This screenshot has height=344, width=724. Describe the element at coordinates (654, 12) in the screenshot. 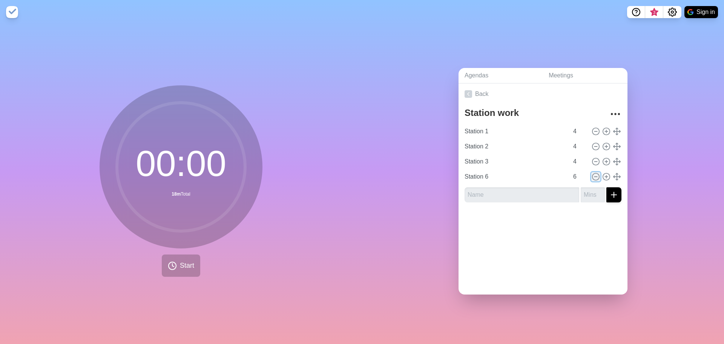

I see `span: 3` at that location.